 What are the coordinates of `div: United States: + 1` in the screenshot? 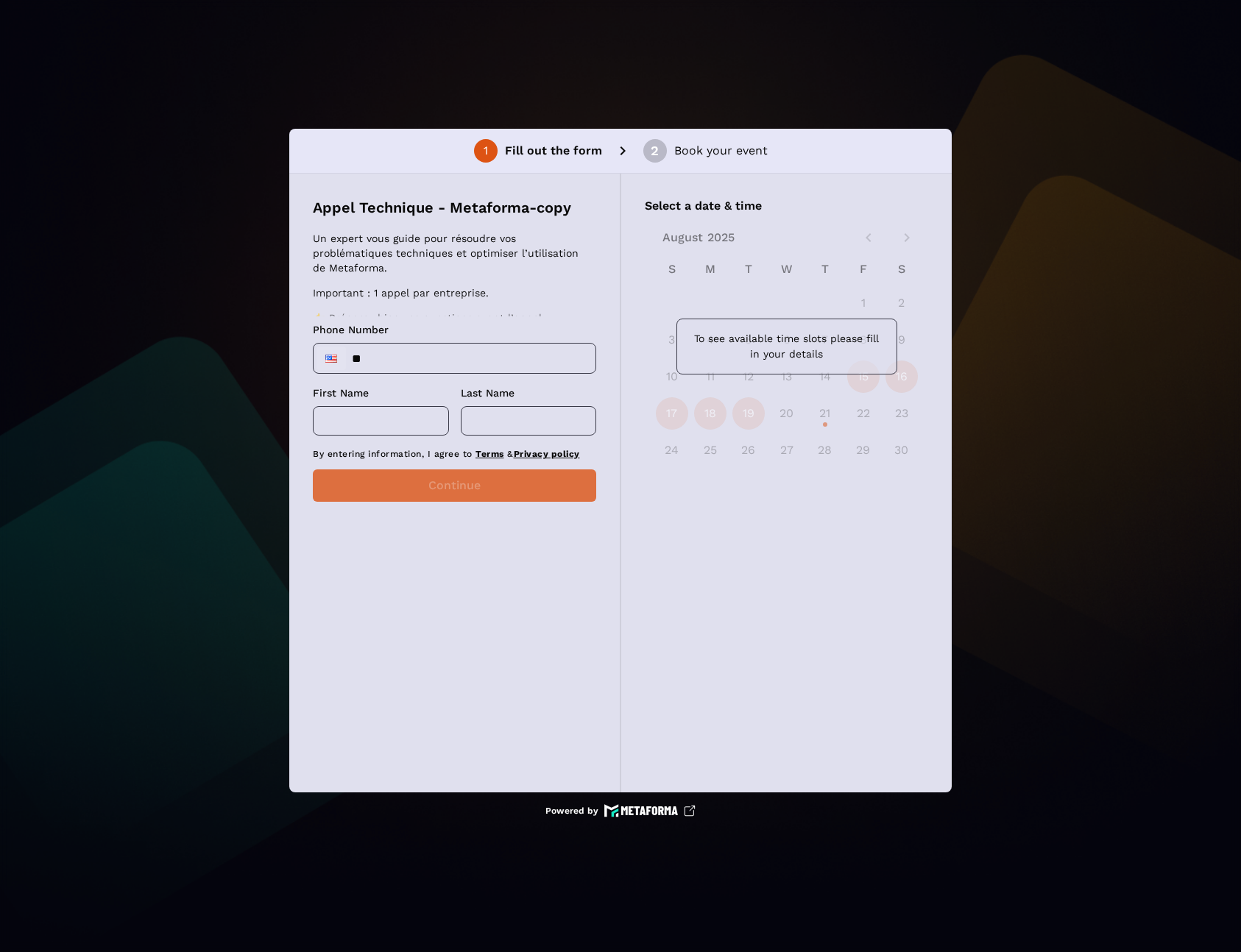 It's located at (331, 359).